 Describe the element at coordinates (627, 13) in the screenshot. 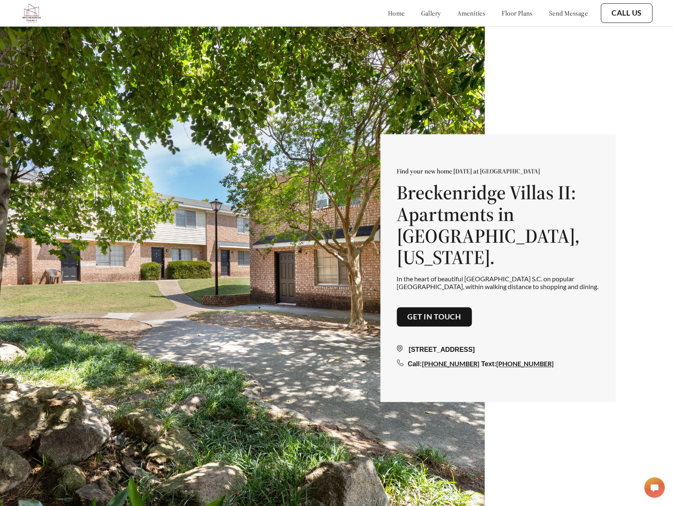

I see `button: Call Us` at that location.